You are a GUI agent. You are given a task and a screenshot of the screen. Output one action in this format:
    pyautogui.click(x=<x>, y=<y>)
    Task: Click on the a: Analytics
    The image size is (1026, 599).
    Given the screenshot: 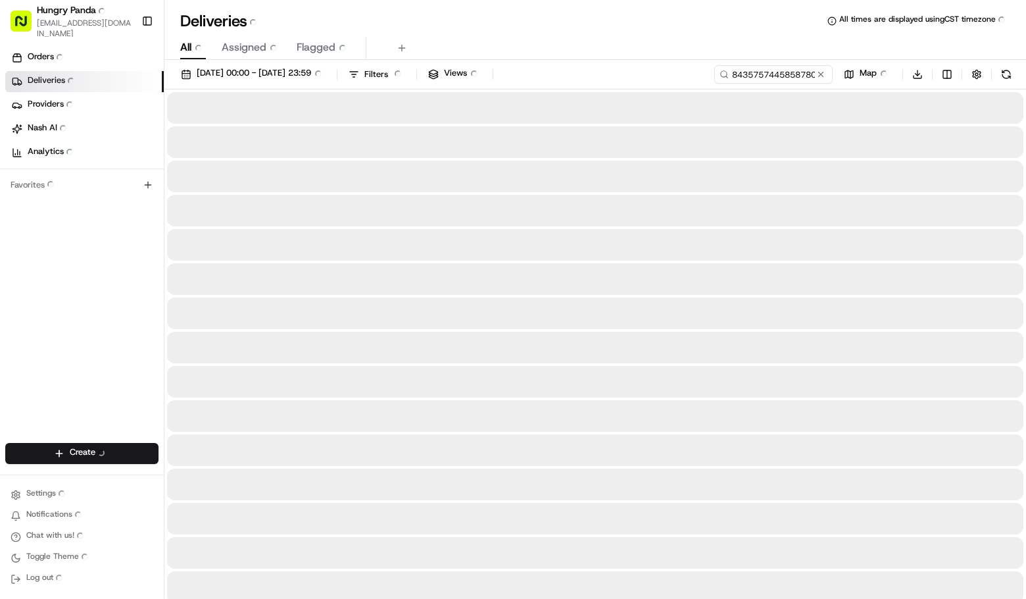 What is the action you would take?
    pyautogui.click(x=84, y=153)
    